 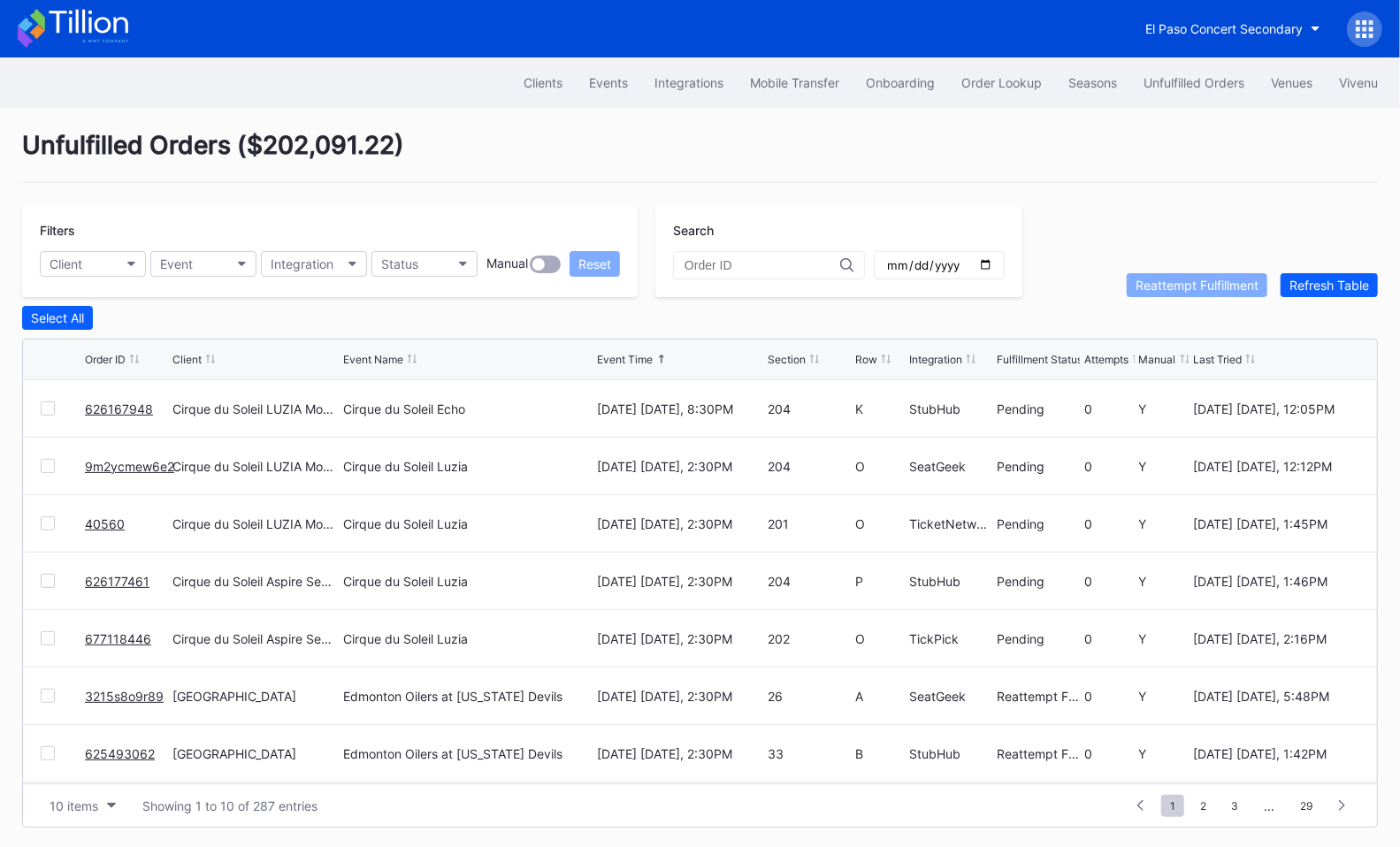 What do you see at coordinates (1092, 82) in the screenshot?
I see `div: Seasons` at bounding box center [1092, 82].